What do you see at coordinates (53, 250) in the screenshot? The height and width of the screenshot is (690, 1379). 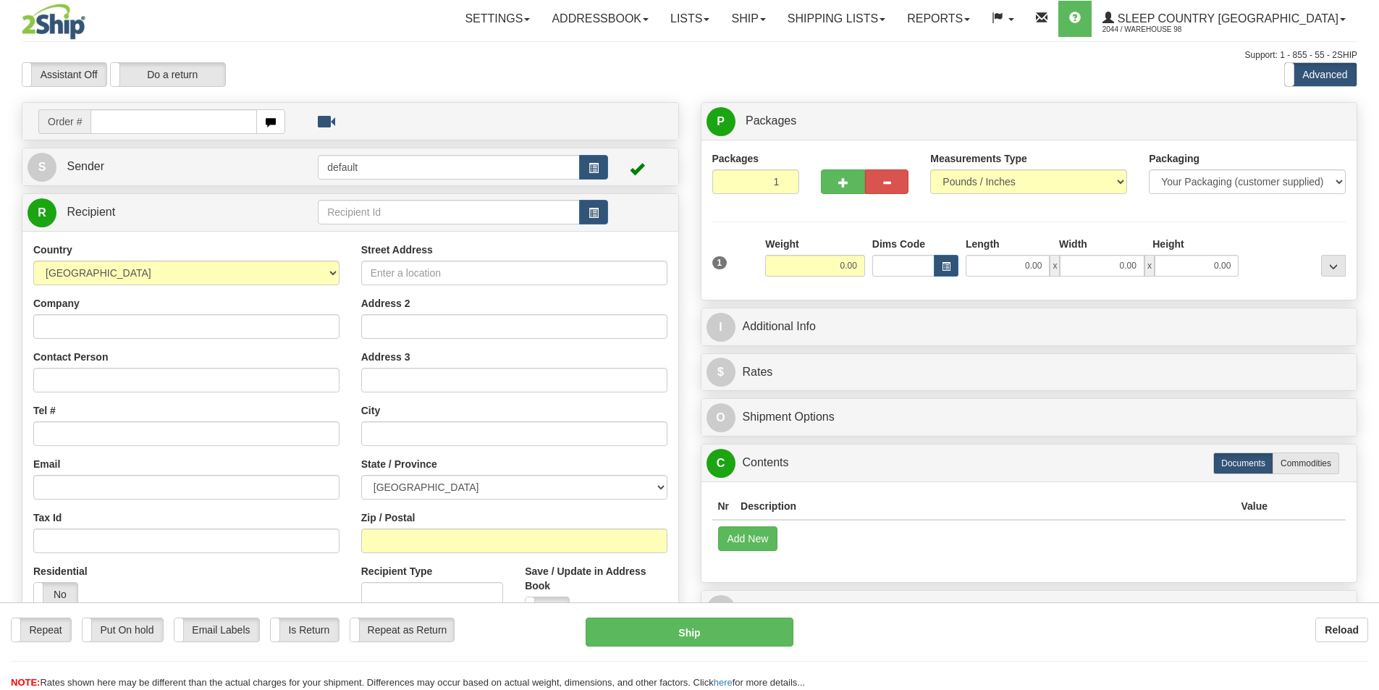 I see `label: Country` at bounding box center [53, 250].